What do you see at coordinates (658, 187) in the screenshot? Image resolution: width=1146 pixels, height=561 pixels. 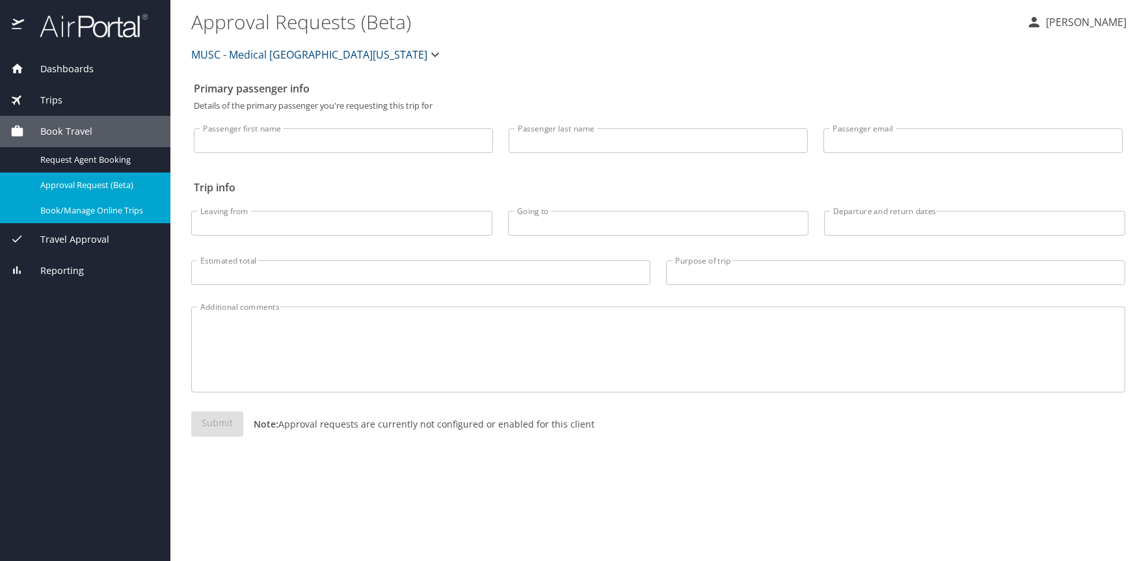 I see `h2: Trip info` at bounding box center [658, 187].